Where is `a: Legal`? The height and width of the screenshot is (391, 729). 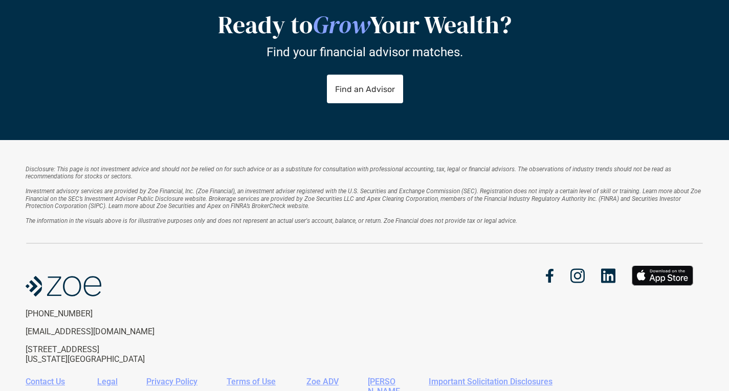
a: Legal is located at coordinates (107, 382).